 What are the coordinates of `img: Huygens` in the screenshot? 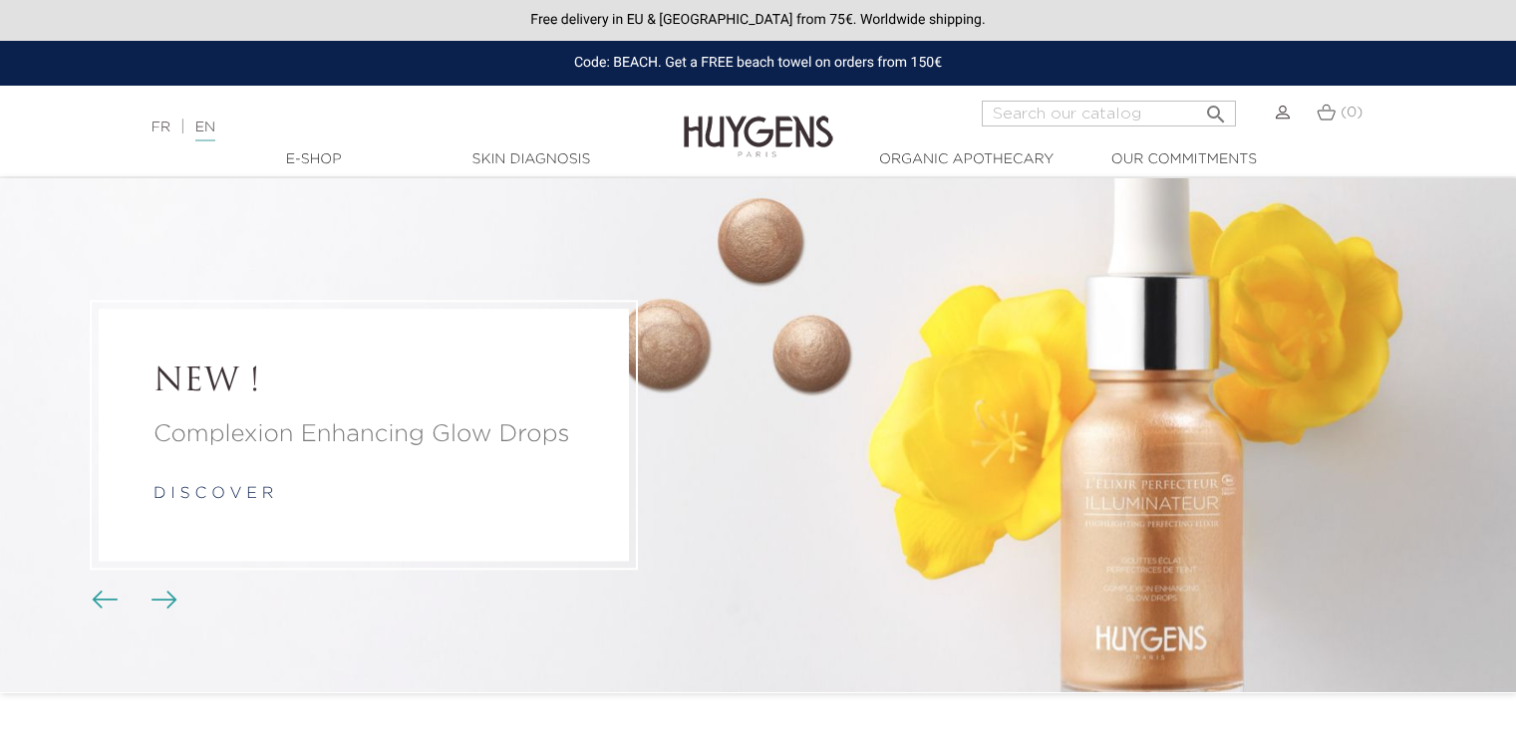 It's located at (758, 122).